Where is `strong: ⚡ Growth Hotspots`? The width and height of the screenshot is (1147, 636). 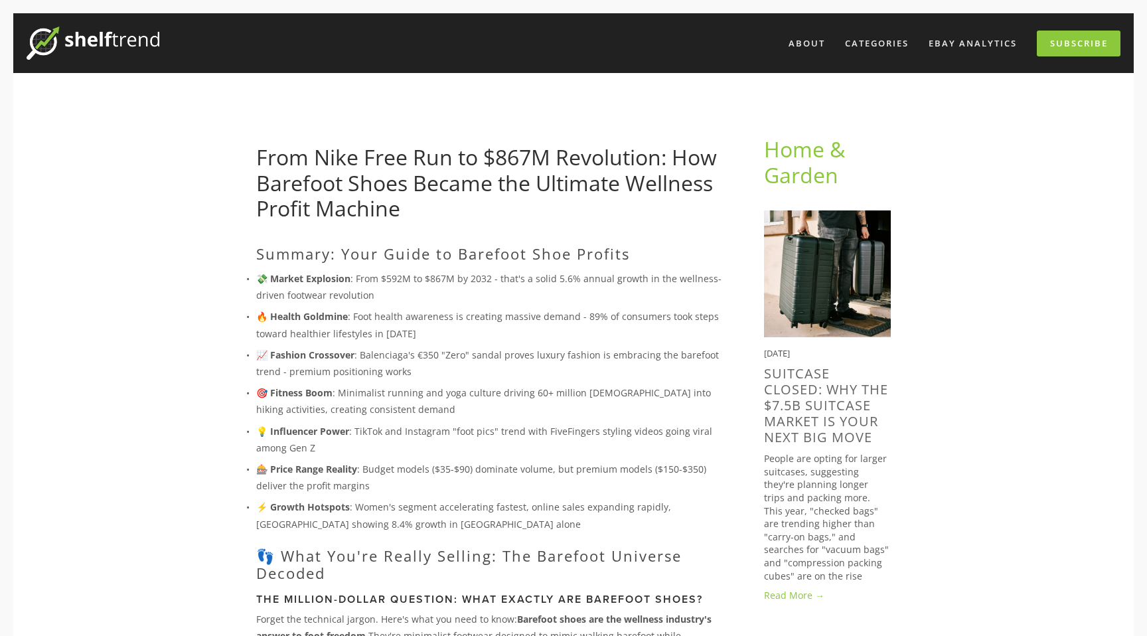 strong: ⚡ Growth Hotspots is located at coordinates (303, 507).